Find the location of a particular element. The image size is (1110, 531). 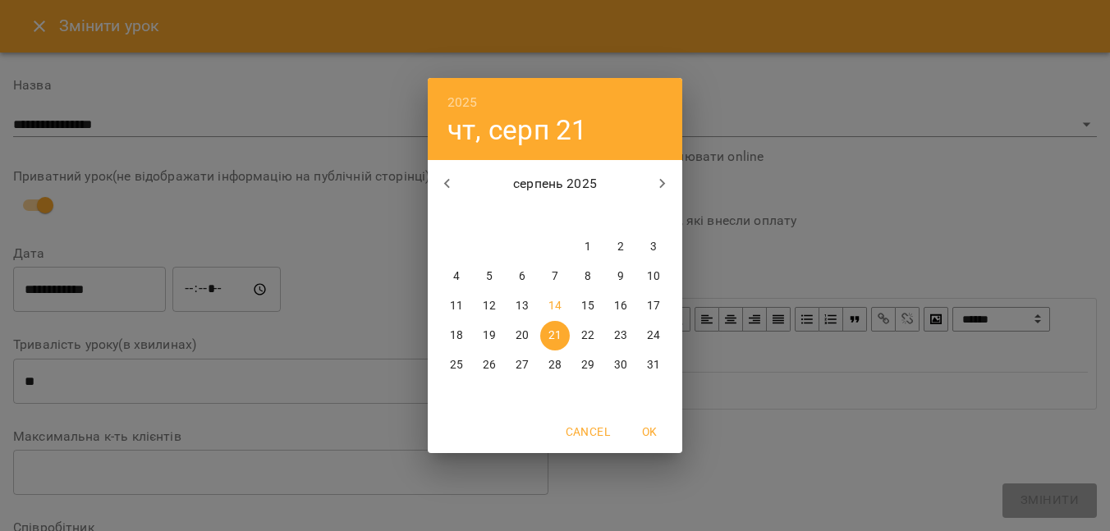

span: OK is located at coordinates (650, 432).